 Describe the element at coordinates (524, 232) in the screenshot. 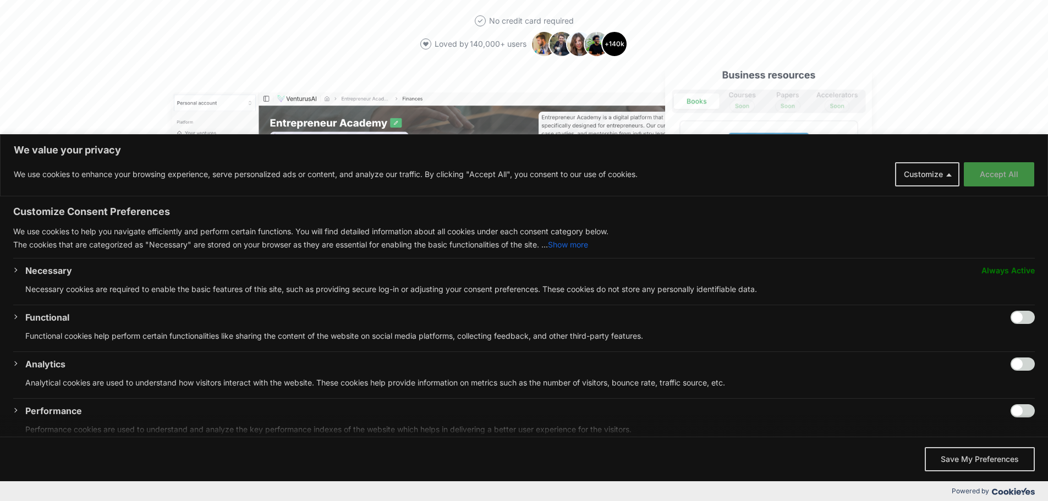

I see `p: We use cookies to help you navigate efficiently and perform certain functions. You will find deta...` at that location.